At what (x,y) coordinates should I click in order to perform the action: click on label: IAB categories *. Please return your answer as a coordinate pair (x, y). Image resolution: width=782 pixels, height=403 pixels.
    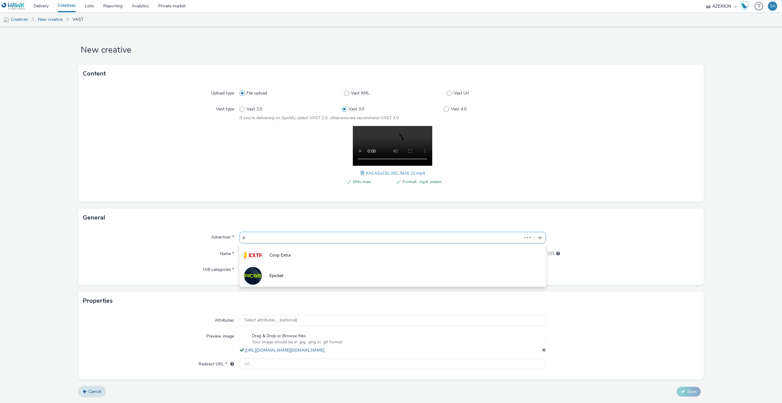
    Looking at the image, I should click on (218, 268).